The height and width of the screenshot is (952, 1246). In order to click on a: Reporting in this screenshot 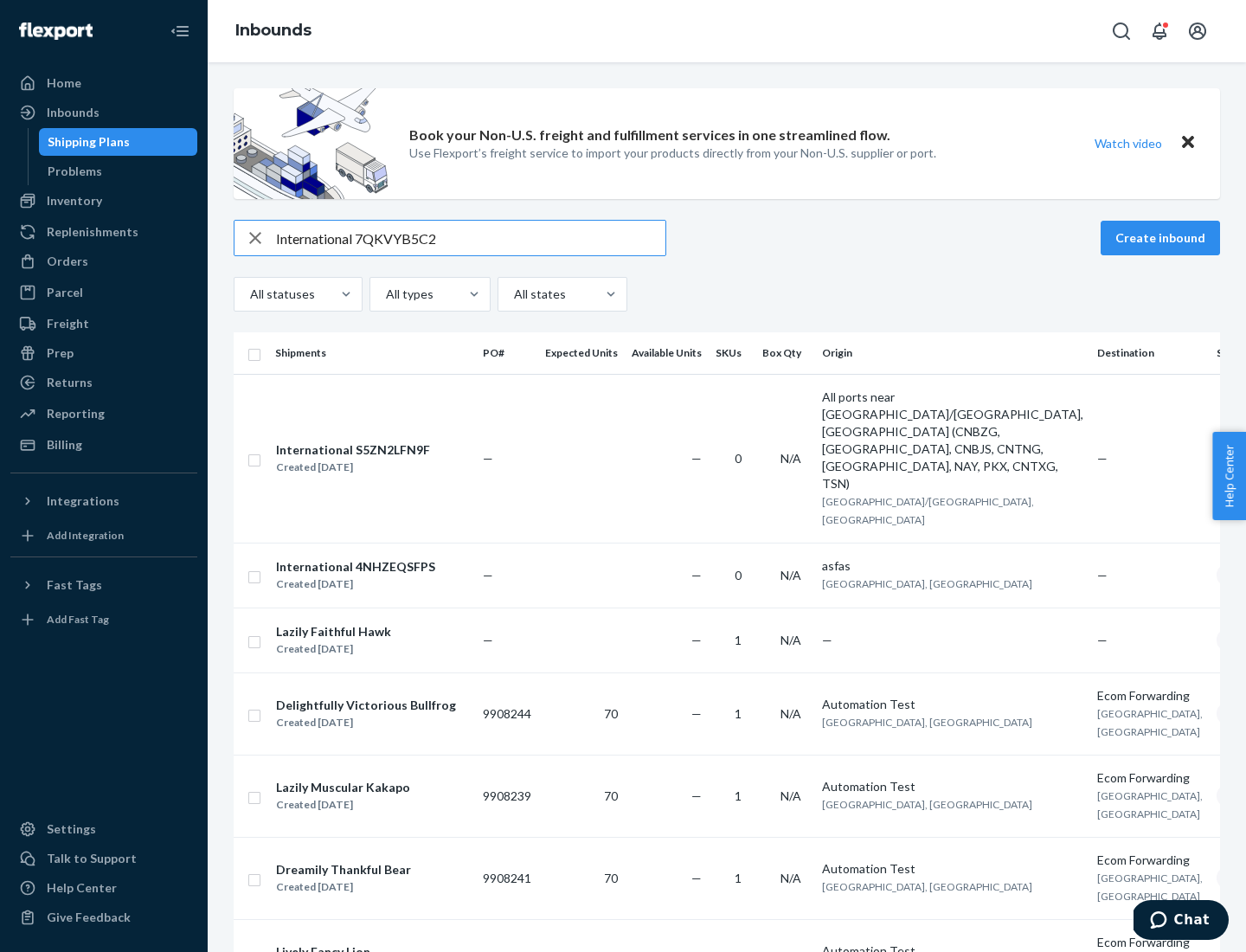, I will do `click(104, 413)`.